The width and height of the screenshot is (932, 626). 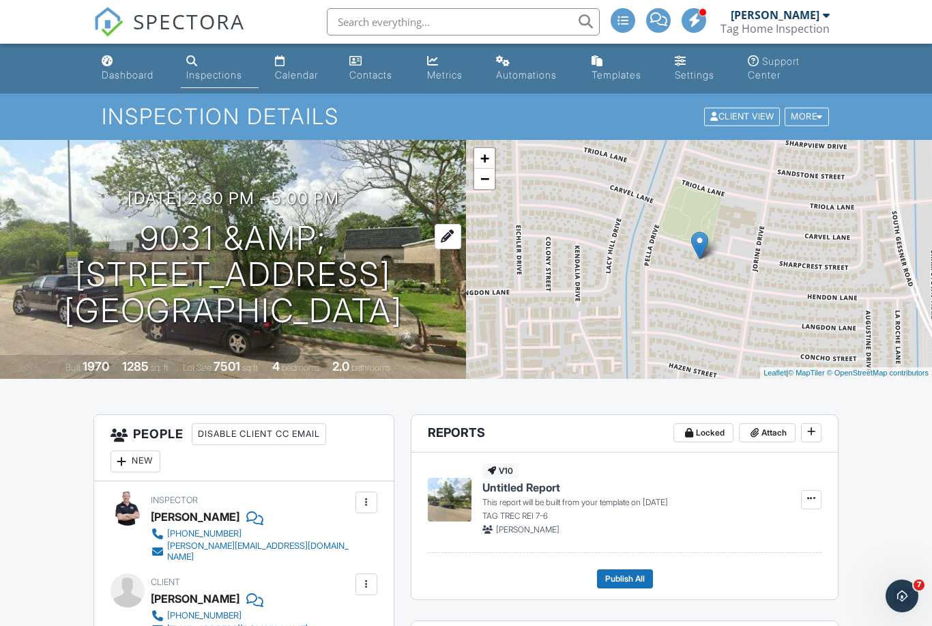 I want to click on span: SPECTORA, so click(x=189, y=21).